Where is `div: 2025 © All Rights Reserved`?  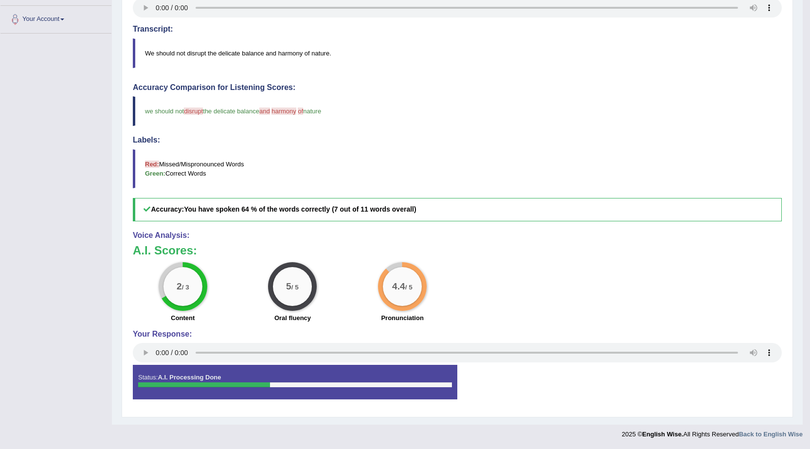 div: 2025 © All Rights Reserved is located at coordinates (713, 432).